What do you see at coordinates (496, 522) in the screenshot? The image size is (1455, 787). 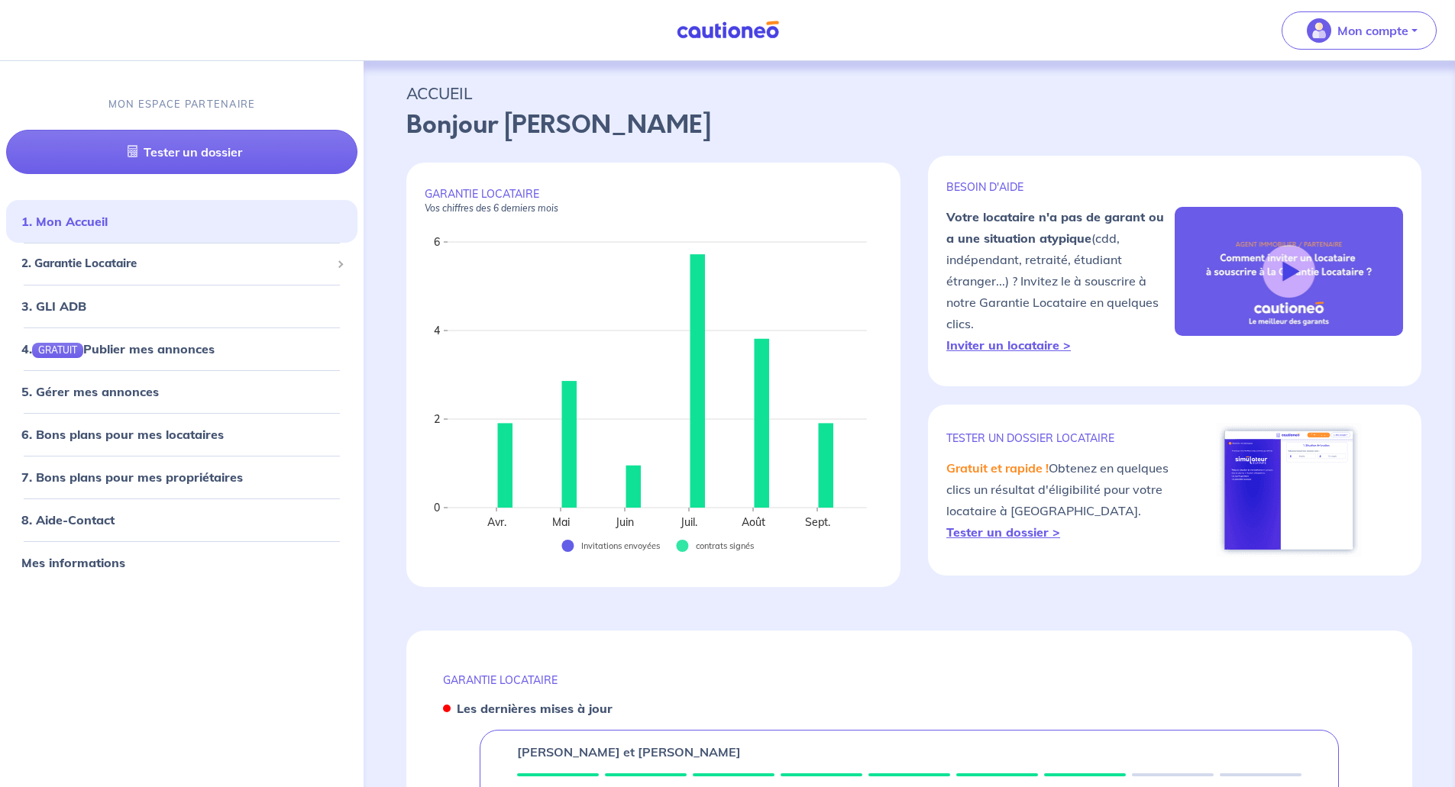 I see `text: Avr.` at bounding box center [496, 522].